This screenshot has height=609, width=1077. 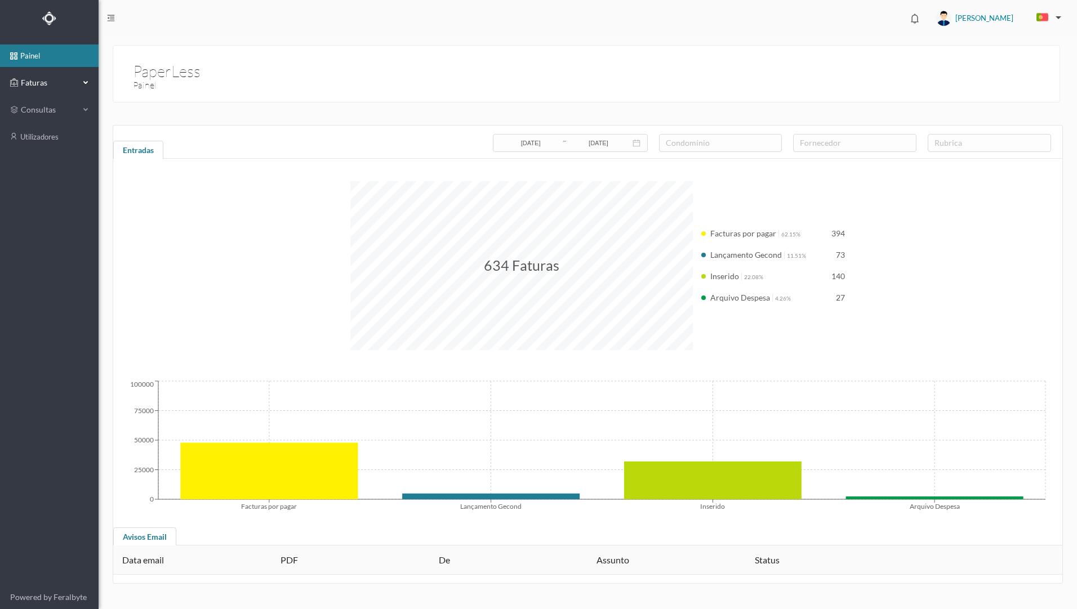 What do you see at coordinates (746, 255) in the screenshot?
I see `span: Lançamento Gecond` at bounding box center [746, 255].